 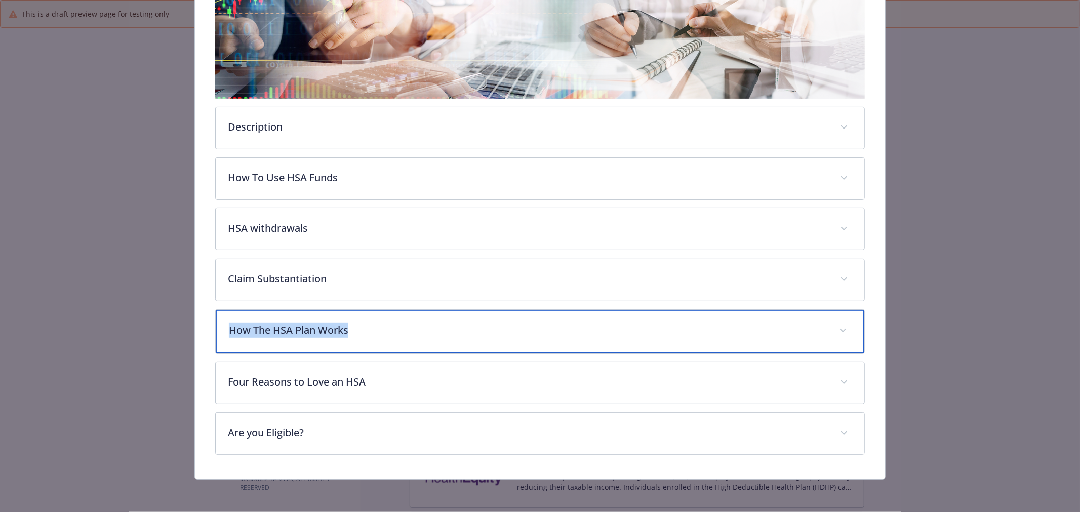 What do you see at coordinates (528, 382) in the screenshot?
I see `p: Four Reasons to Love an HSA` at bounding box center [528, 382].